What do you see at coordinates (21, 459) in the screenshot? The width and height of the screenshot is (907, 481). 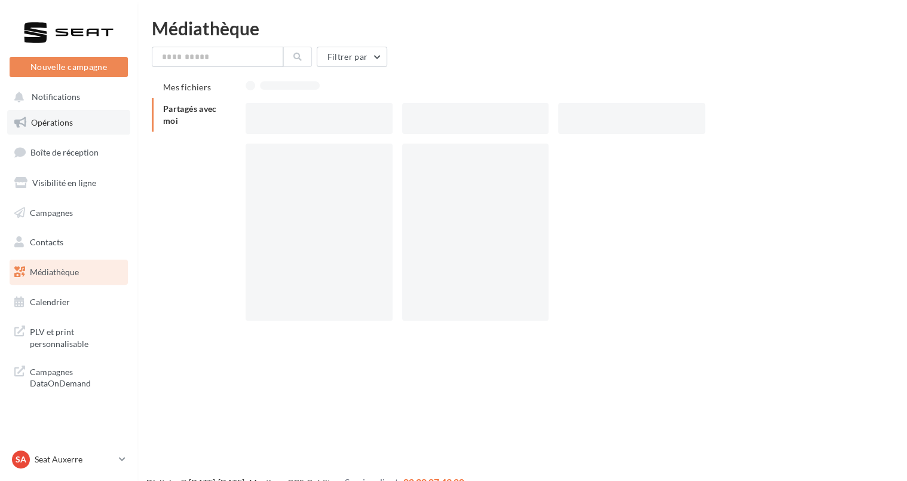 I see `span: SA` at bounding box center [21, 459].